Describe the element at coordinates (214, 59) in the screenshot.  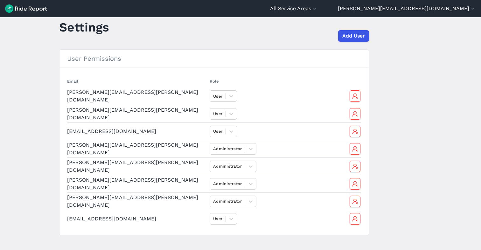
I see `h3: User Permissions` at that location.